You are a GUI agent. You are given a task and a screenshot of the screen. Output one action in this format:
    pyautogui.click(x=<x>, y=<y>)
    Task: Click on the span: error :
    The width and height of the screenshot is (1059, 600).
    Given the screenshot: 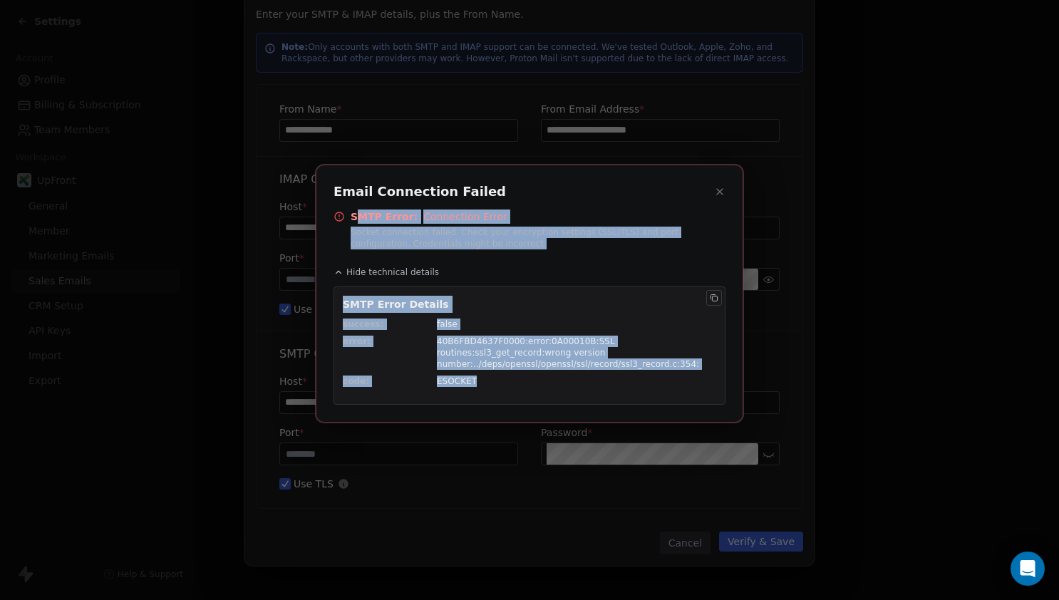 What is the action you would take?
    pyautogui.click(x=386, y=342)
    